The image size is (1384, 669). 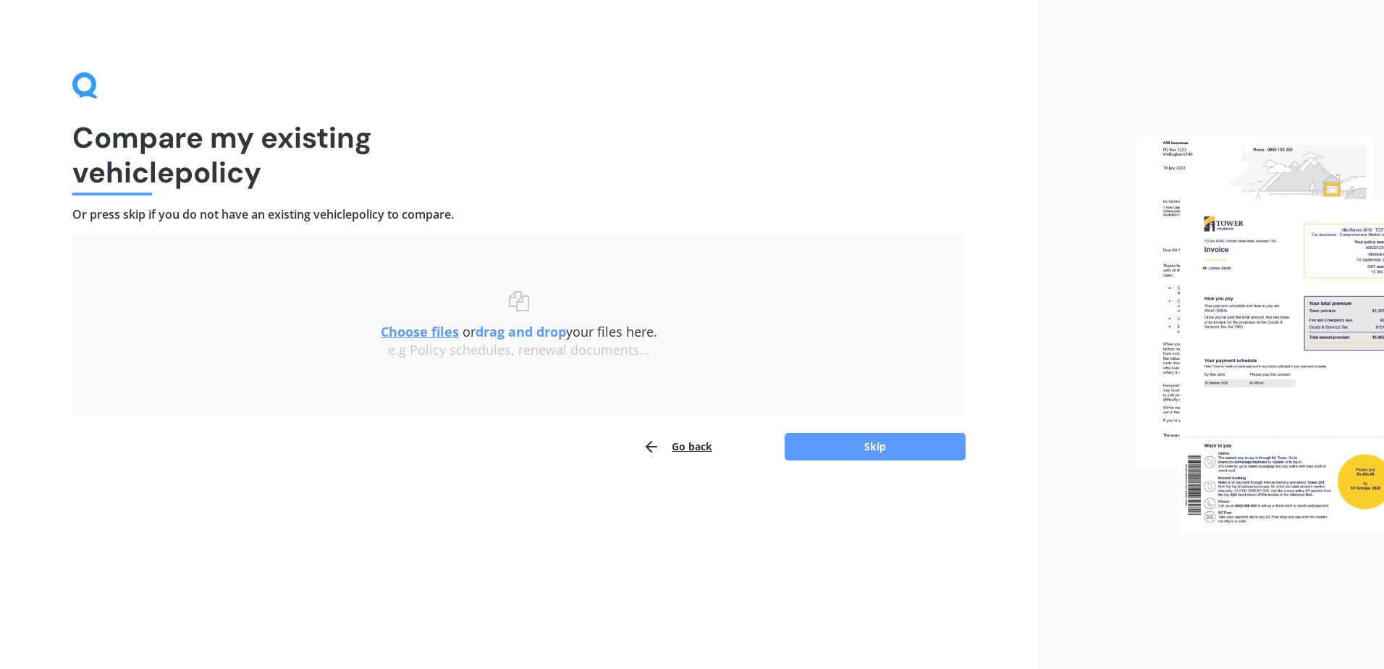 I want to click on u: Choose files, so click(x=420, y=332).